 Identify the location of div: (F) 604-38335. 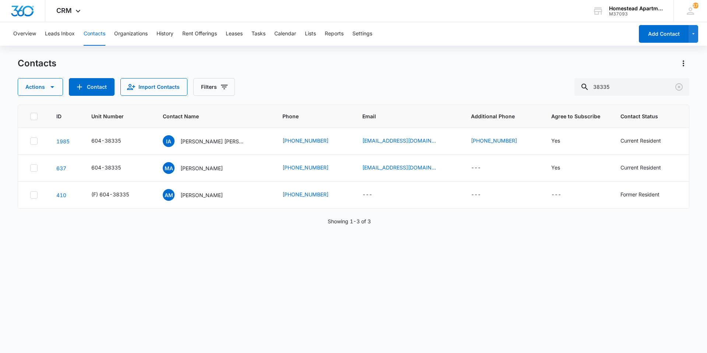
(110, 194).